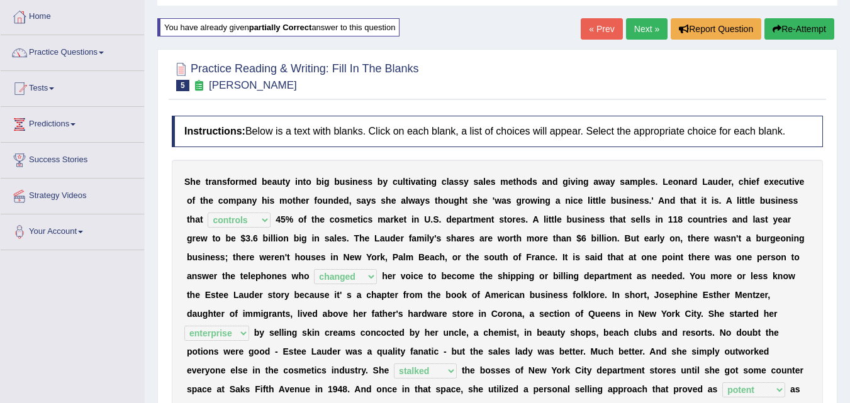 This screenshot has height=403, width=850. What do you see at coordinates (281, 27) in the screenshot?
I see `b: partially correct` at bounding box center [281, 27].